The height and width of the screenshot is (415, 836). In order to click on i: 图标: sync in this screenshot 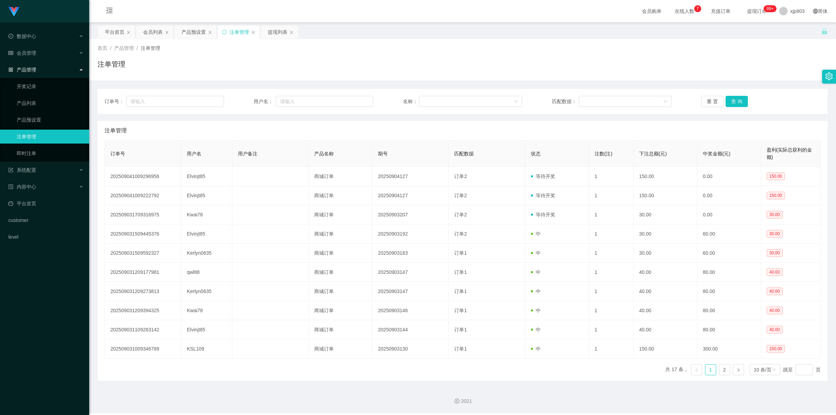, I will do `click(224, 32)`.